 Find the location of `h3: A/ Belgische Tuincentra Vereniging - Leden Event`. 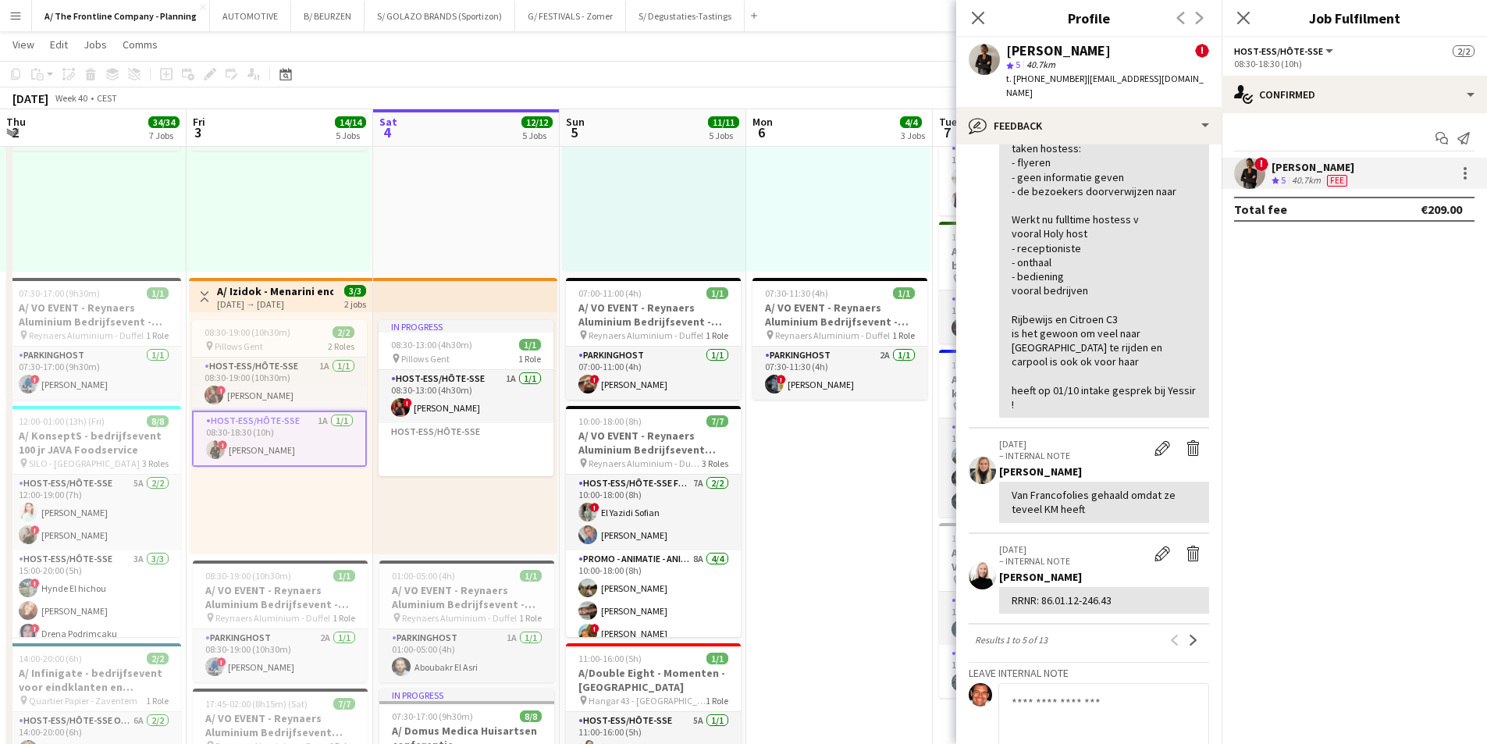

h3: A/ Belgische Tuincentra Vereniging - Leden Event is located at coordinates (1026, 560).